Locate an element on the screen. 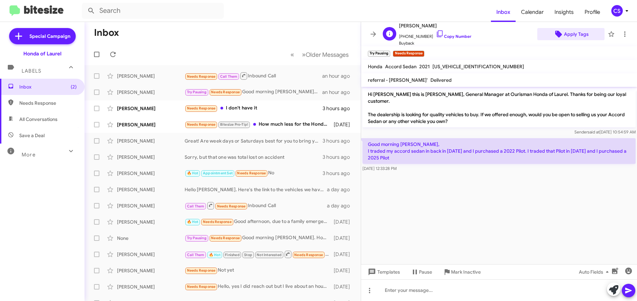  div: How much less for the Honda Ridgeline 2017 is located at coordinates (258, 124).